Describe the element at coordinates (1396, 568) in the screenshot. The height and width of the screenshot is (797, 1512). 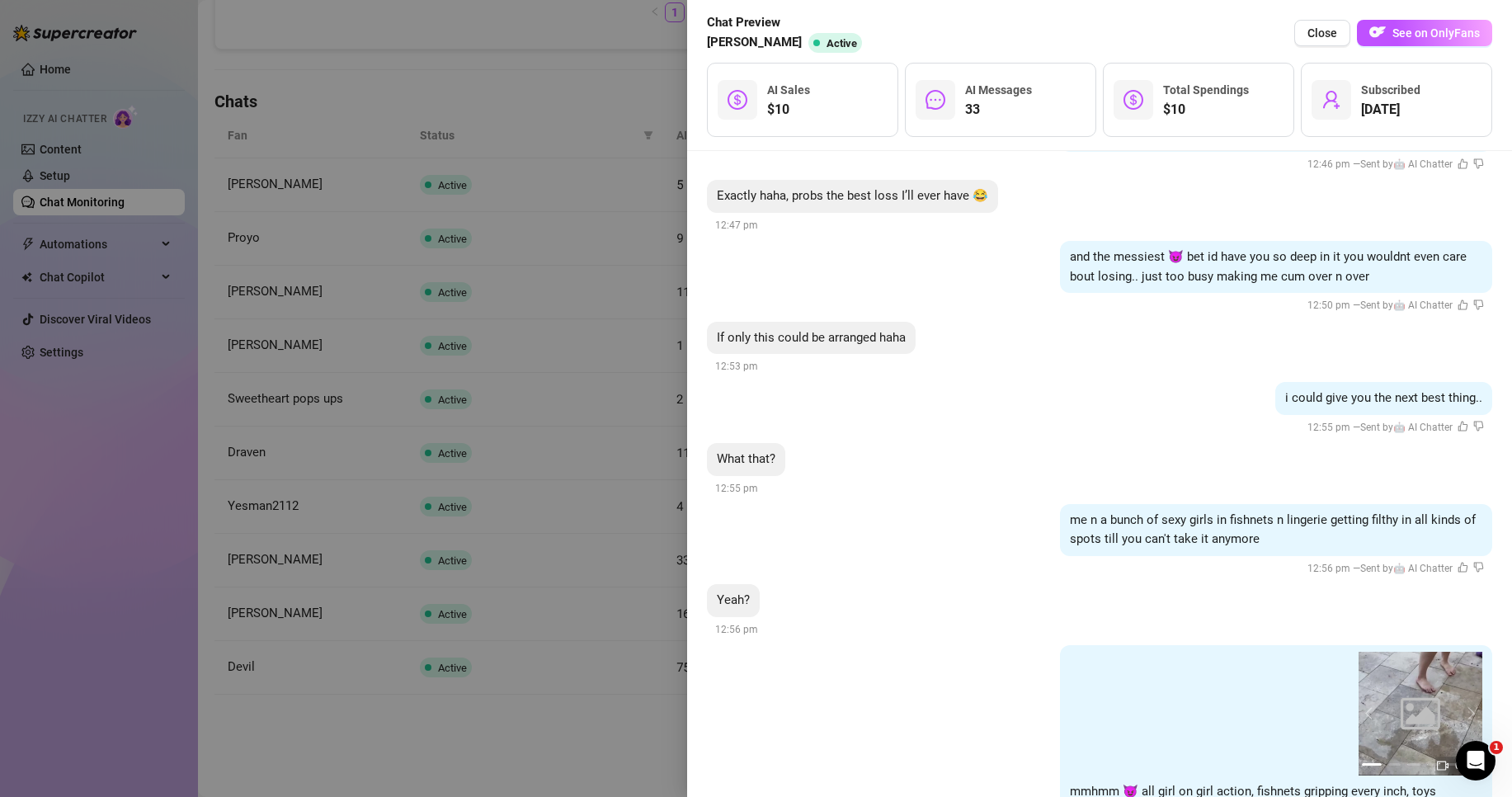
I see `span: 12:56 pm —` at that location.